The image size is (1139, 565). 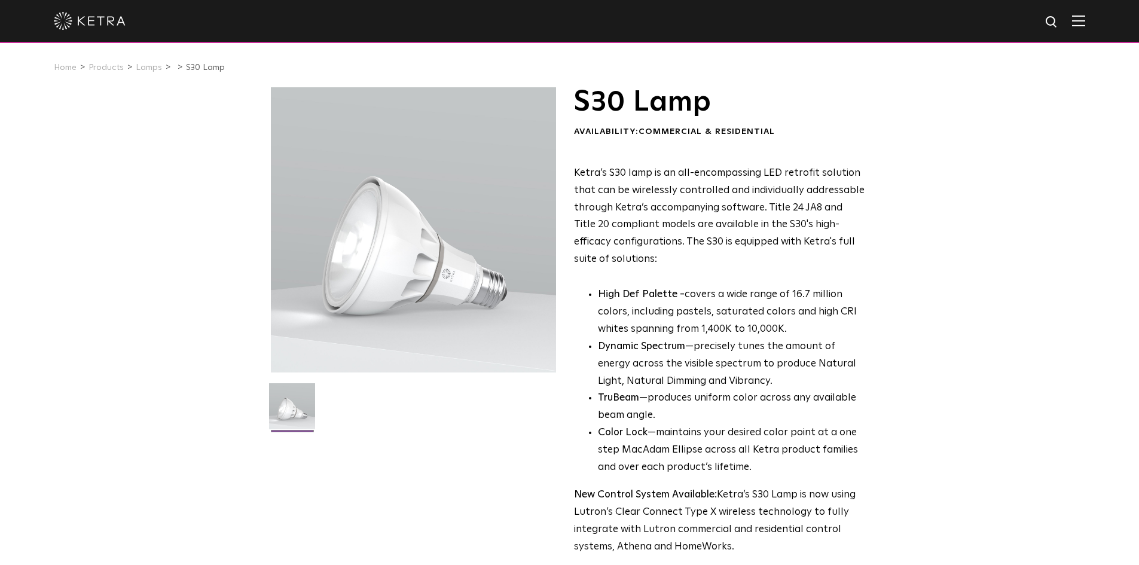 I want to click on li: —maintains your desired color point at a one step MacAdam Ellipse across all Ketra product famili..., so click(x=731, y=450).